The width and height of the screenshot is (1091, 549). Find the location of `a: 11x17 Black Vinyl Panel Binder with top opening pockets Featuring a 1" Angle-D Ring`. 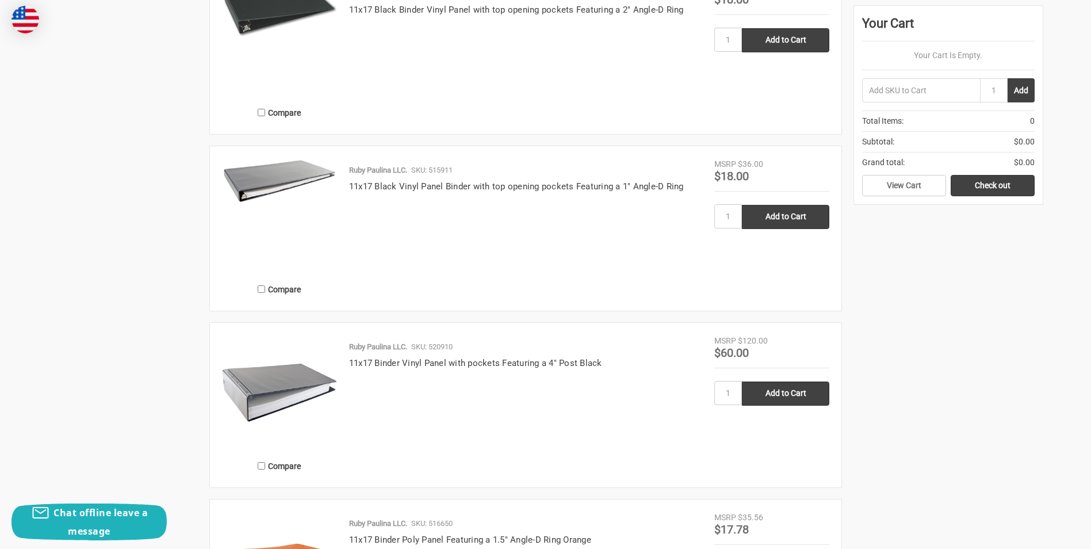

a: 11x17 Black Vinyl Panel Binder with top opening pockets Featuring a 1" Angle-D Ring is located at coordinates (517, 186).